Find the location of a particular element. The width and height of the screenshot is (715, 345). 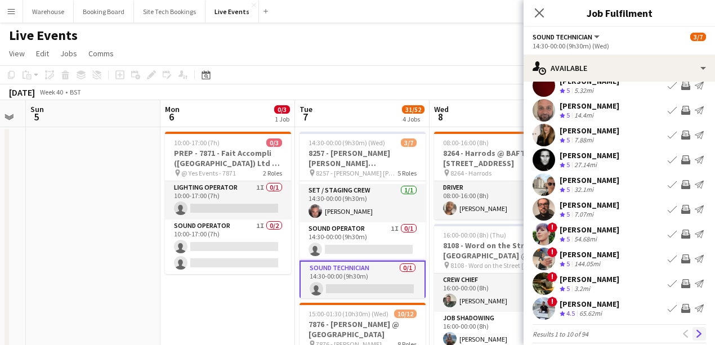

span: 10/12 is located at coordinates (405, 314).